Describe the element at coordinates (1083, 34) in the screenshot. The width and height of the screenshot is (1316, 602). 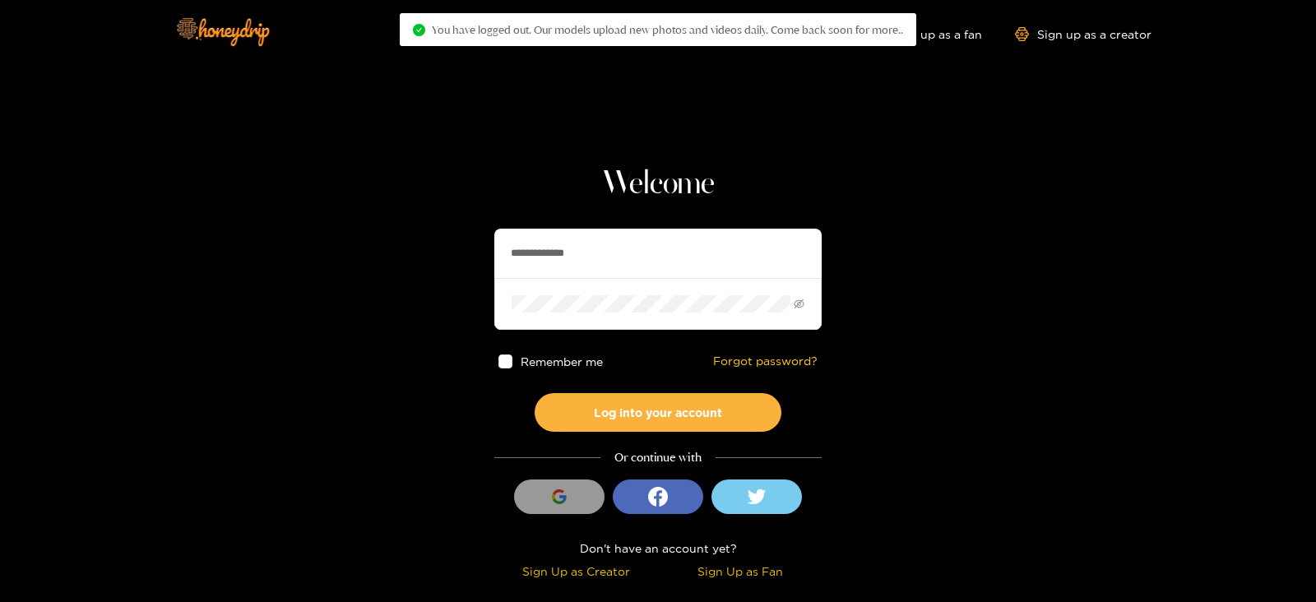
I see `a: Sign up as a creator` at that location.